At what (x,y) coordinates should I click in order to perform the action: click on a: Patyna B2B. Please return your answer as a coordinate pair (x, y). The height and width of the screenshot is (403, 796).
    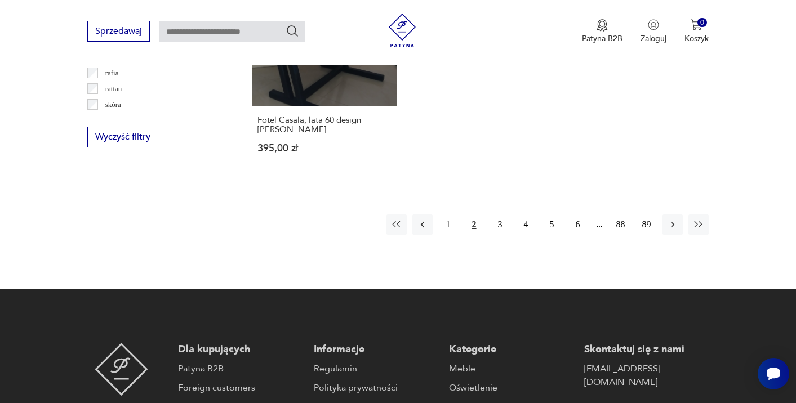
    Looking at the image, I should click on (240, 369).